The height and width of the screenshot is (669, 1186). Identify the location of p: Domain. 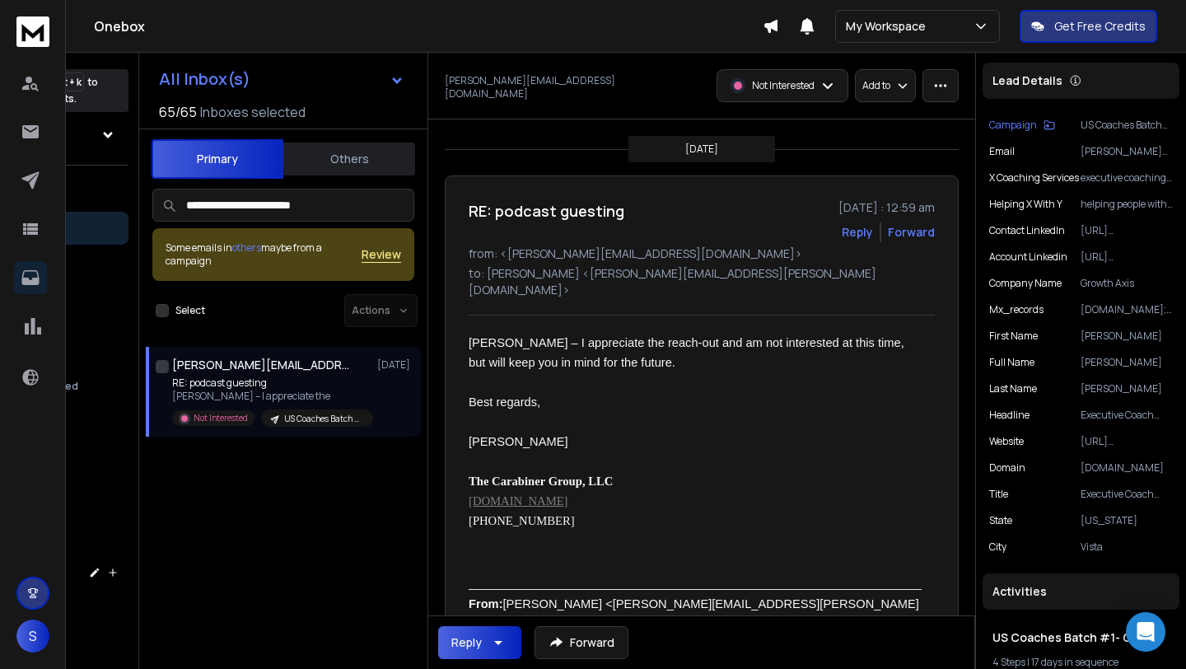
(1007, 468).